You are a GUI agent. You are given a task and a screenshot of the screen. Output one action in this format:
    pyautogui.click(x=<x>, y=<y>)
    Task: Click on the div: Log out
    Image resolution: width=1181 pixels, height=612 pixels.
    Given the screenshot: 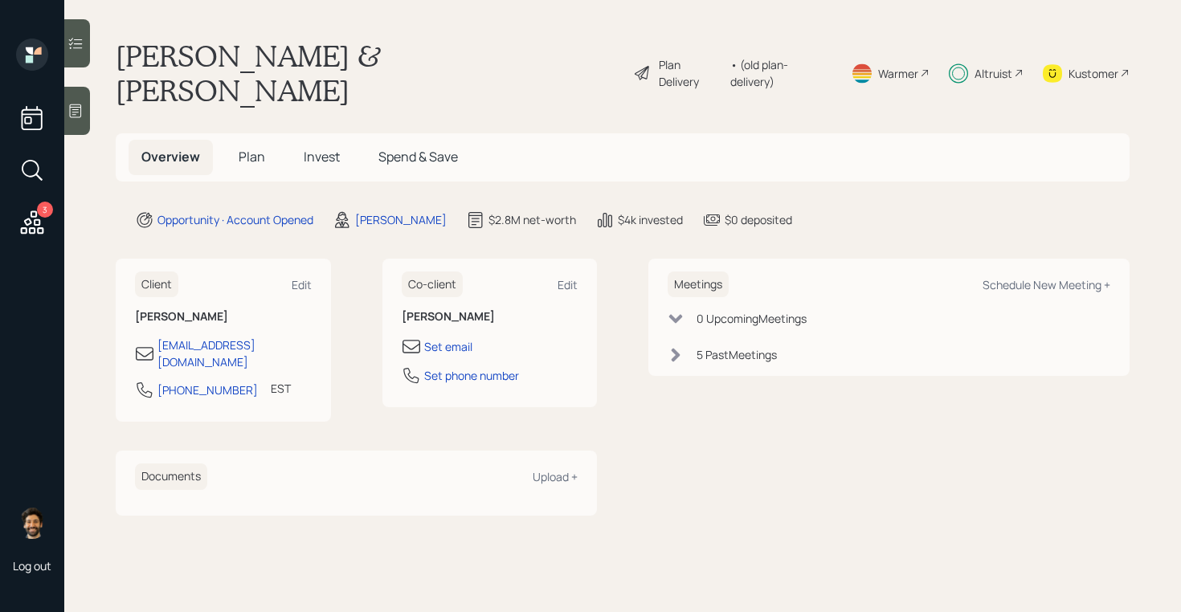 What is the action you would take?
    pyautogui.click(x=32, y=566)
    